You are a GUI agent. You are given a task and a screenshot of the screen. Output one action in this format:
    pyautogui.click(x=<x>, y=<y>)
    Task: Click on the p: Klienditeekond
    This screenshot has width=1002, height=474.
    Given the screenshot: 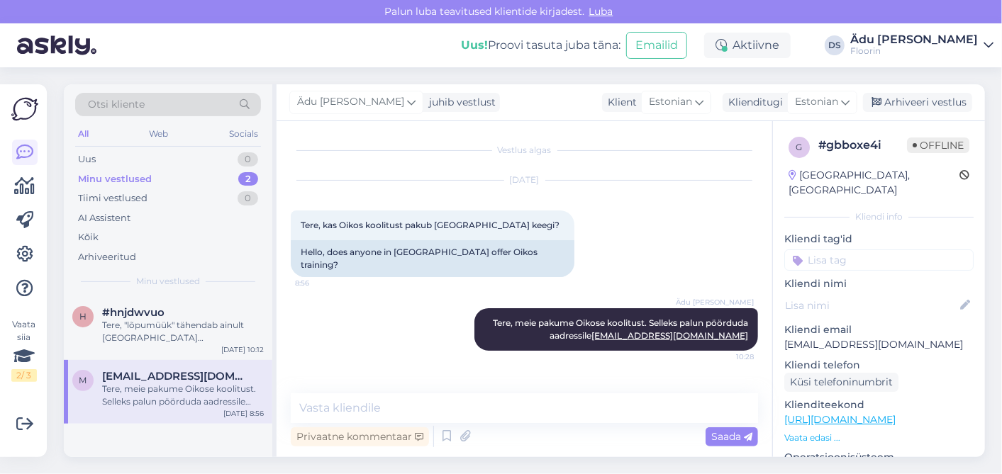 What is the action you would take?
    pyautogui.click(x=878, y=405)
    